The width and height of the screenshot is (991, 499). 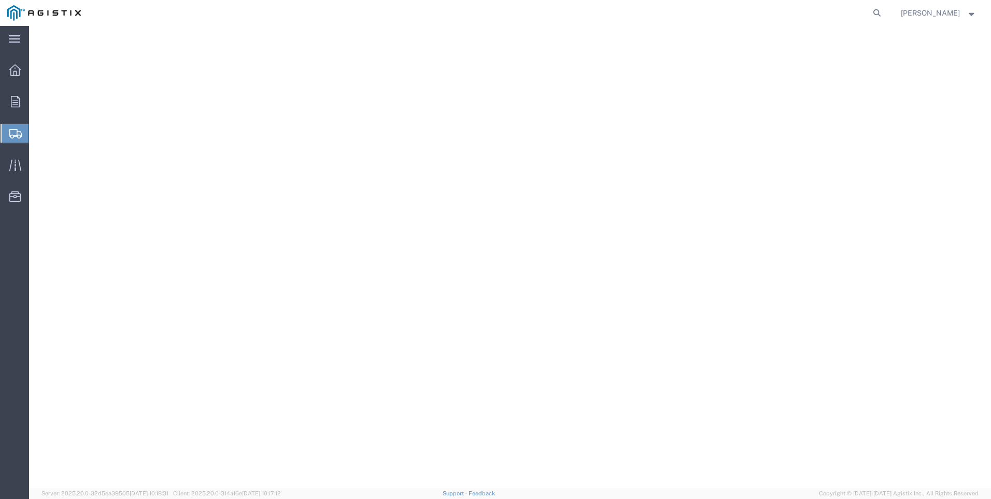 What do you see at coordinates (227, 493) in the screenshot?
I see `span: Client: 2025.20.0-314a16e` at bounding box center [227, 493].